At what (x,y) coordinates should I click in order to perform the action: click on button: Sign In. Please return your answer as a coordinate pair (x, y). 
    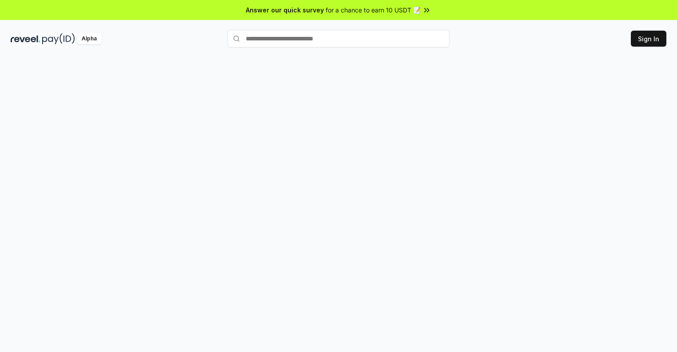
    Looking at the image, I should click on (649, 39).